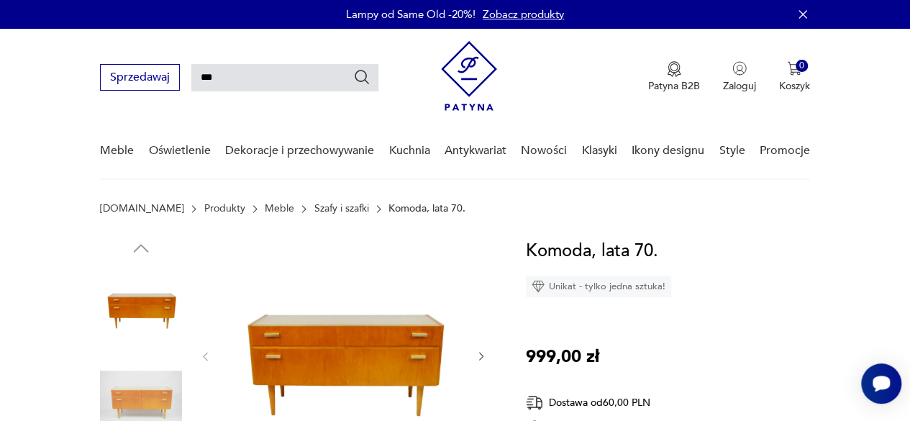 Image resolution: width=910 pixels, height=421 pixels. I want to click on button: Szukaj, so click(362, 77).